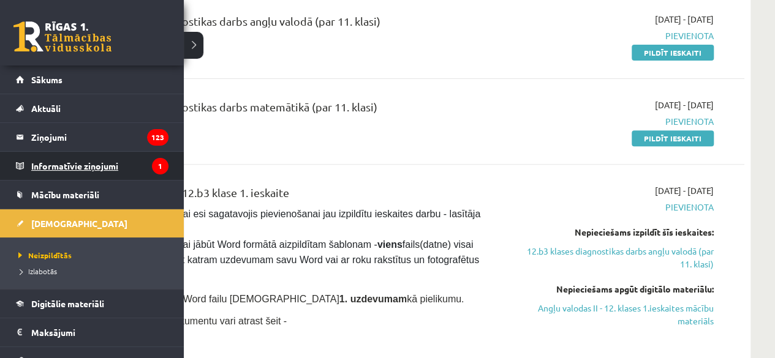 This screenshot has width=775, height=358. Describe the element at coordinates (296, 195) in the screenshot. I see `div: Angļu valoda II JK 12.b3 klase 1. ieskaite` at that location.